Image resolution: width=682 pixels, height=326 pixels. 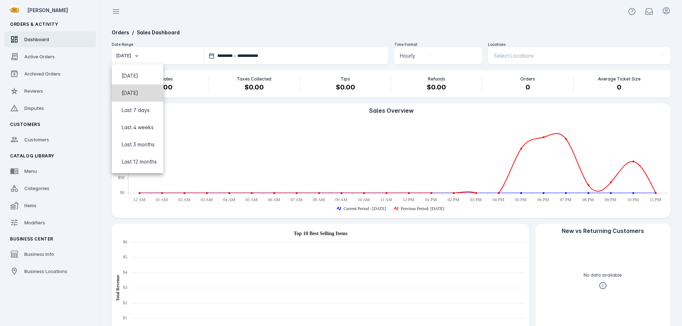 What do you see at coordinates (137, 127) in the screenshot?
I see `span: Last 4 weeks` at bounding box center [137, 127].